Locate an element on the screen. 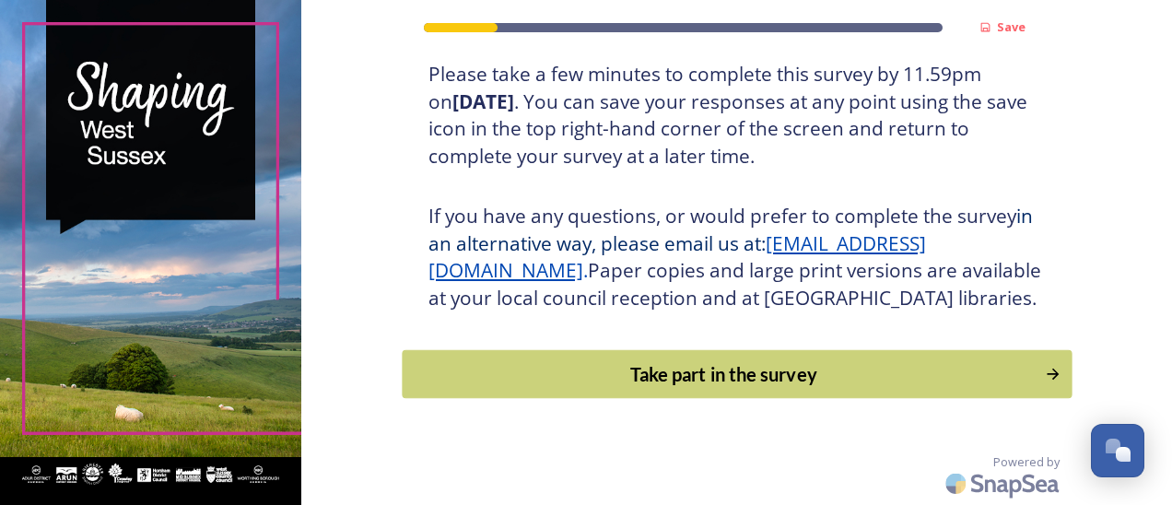 The image size is (1172, 505). strong: Save is located at coordinates (1011, 27).